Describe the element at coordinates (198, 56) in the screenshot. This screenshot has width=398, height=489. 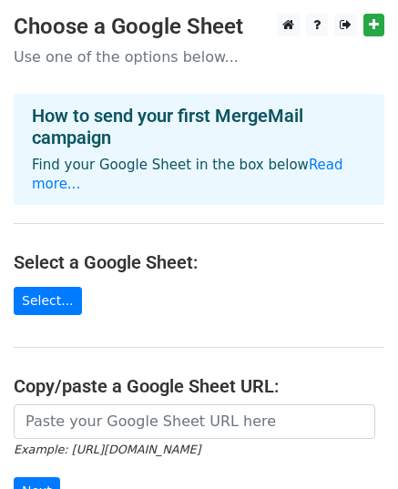
I see `p: Use one of the options below...` at that location.